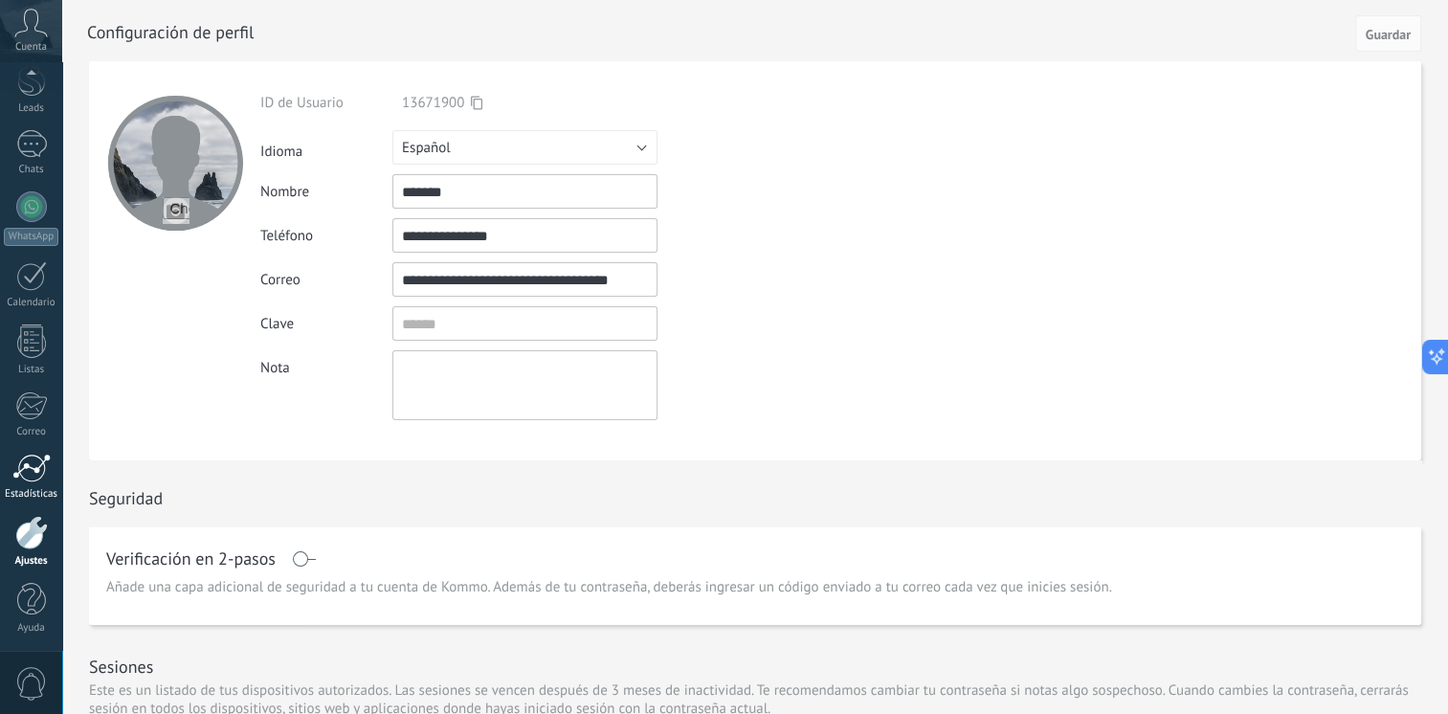 The image size is (1448, 714). Describe the element at coordinates (1388, 34) in the screenshot. I see `span: Guardar` at that location.